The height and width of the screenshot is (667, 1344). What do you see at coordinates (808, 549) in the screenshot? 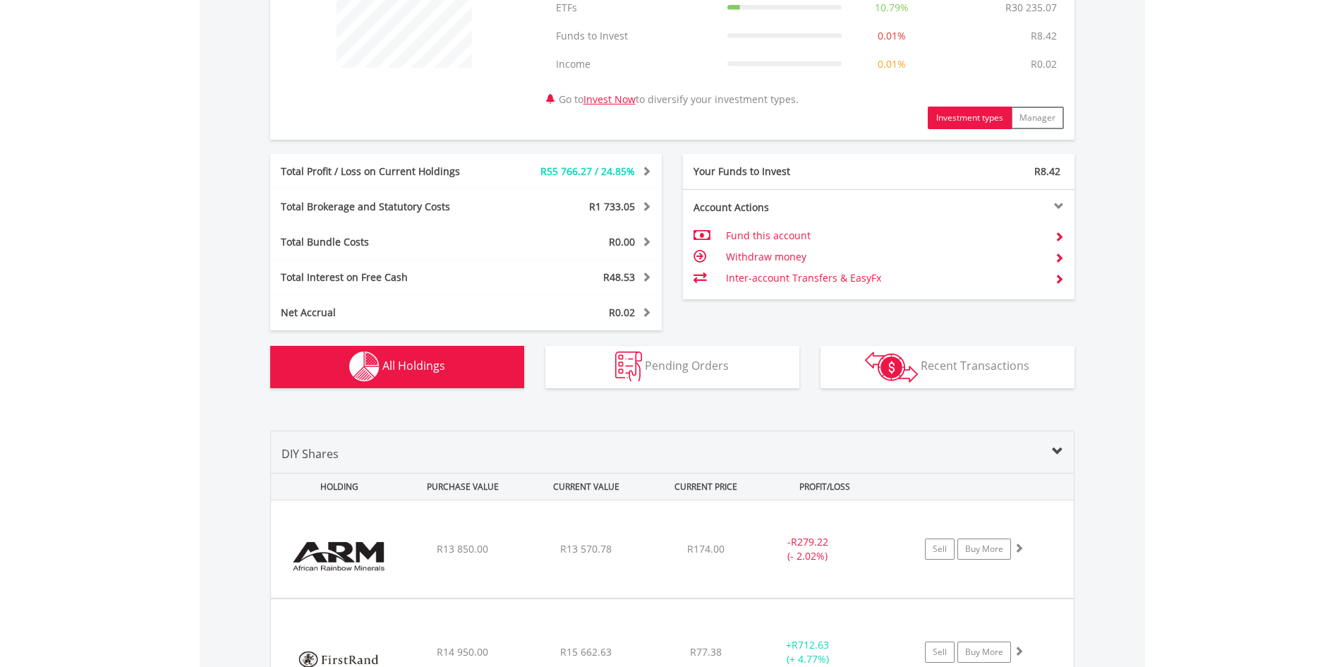
I see `div: - (- 2.02%)` at bounding box center [808, 549].